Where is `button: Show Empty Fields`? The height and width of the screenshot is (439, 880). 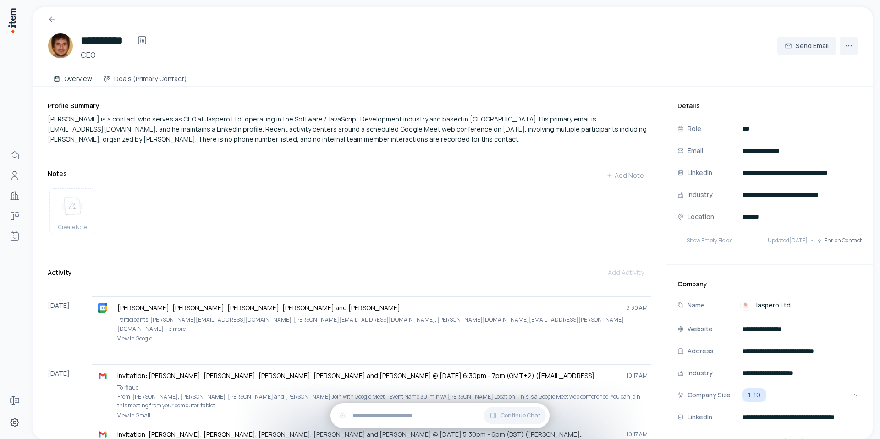
button: Show Empty Fields is located at coordinates (705, 241).